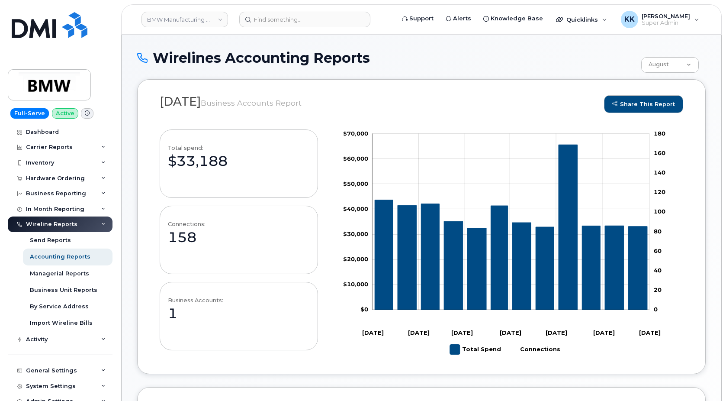  Describe the element at coordinates (356, 183) in the screenshot. I see `tspan: $50,000` at that location.